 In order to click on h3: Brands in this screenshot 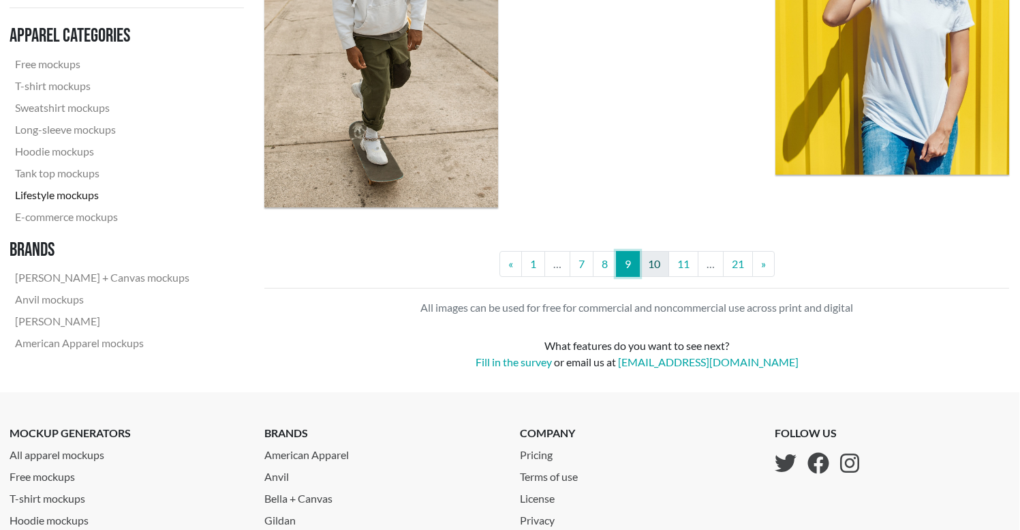, I will do `click(102, 250)`.